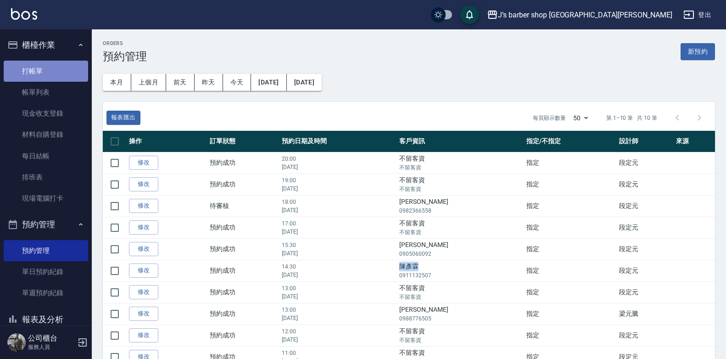 This screenshot has width=726, height=359. I want to click on p: 服務人員, so click(51, 347).